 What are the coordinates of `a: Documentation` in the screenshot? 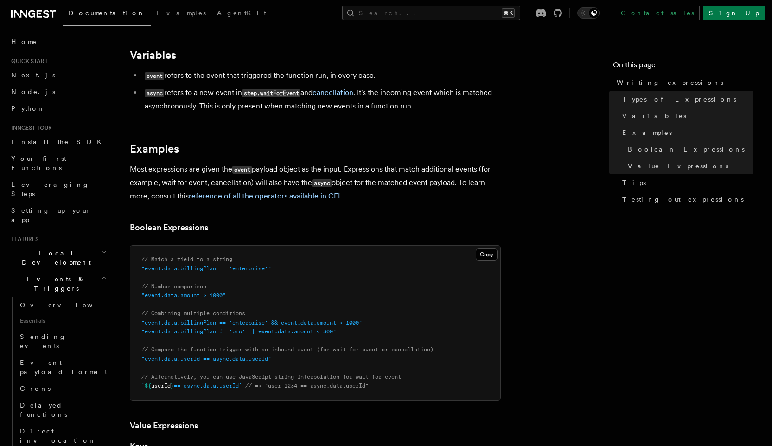 It's located at (107, 14).